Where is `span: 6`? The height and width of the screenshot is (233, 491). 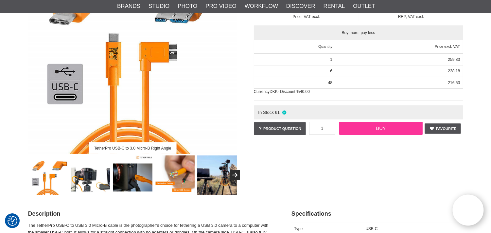 span: 6 is located at coordinates (331, 71).